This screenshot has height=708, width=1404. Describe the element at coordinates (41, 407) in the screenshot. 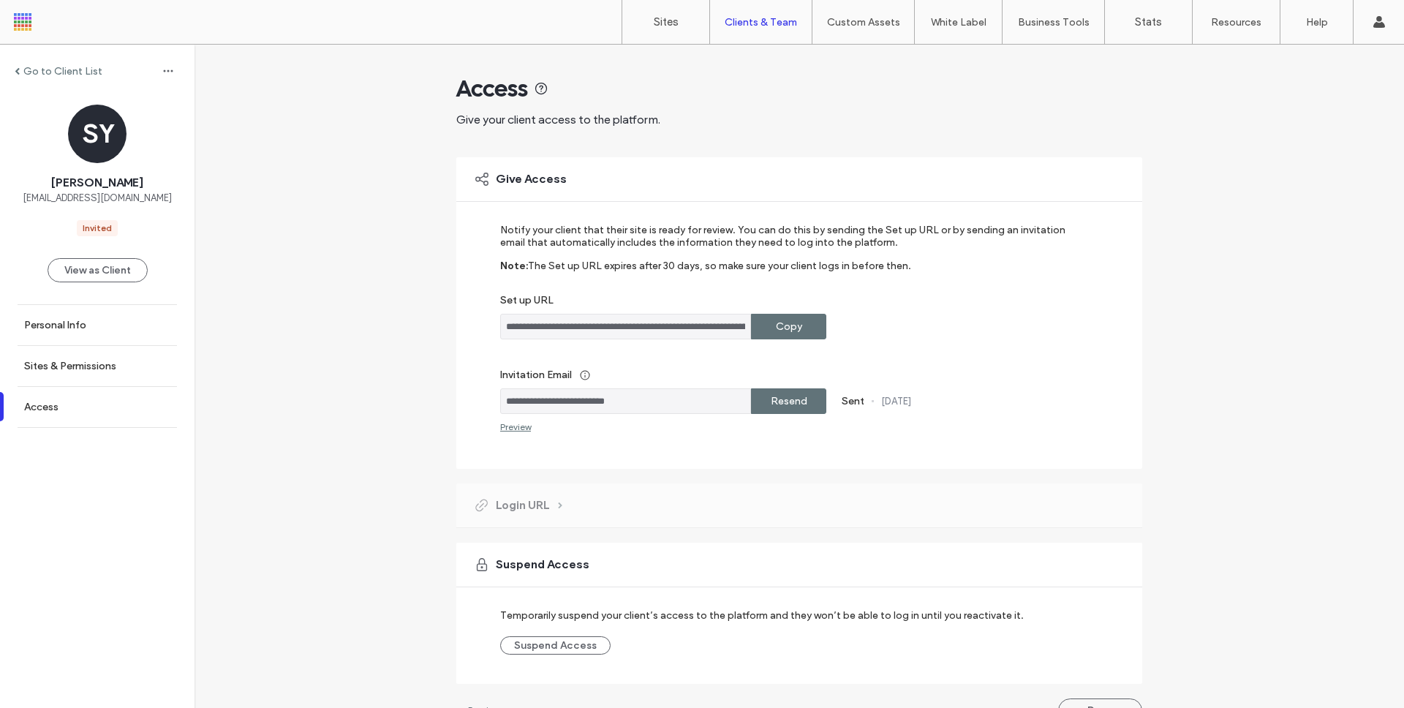

I see `label: Access` at that location.